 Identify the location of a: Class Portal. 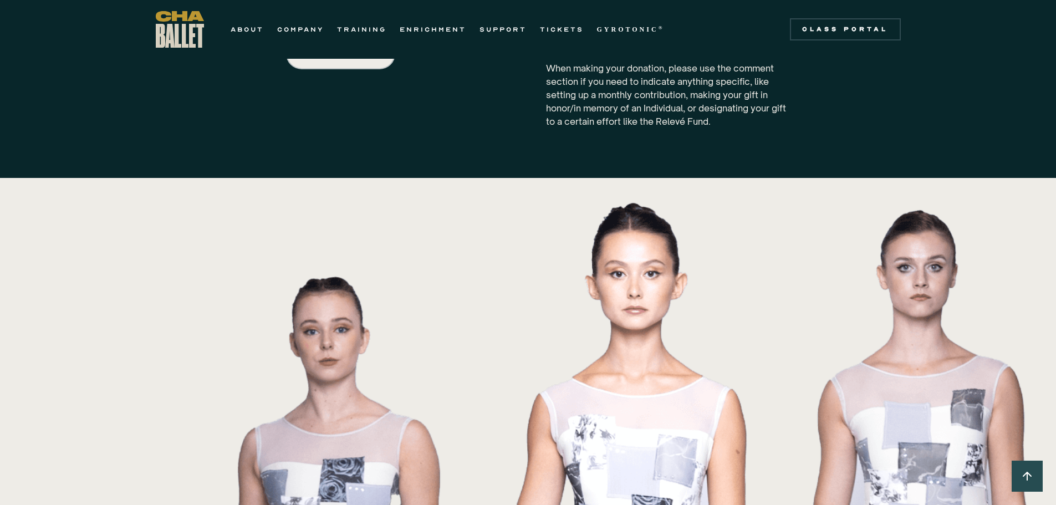
(845, 29).